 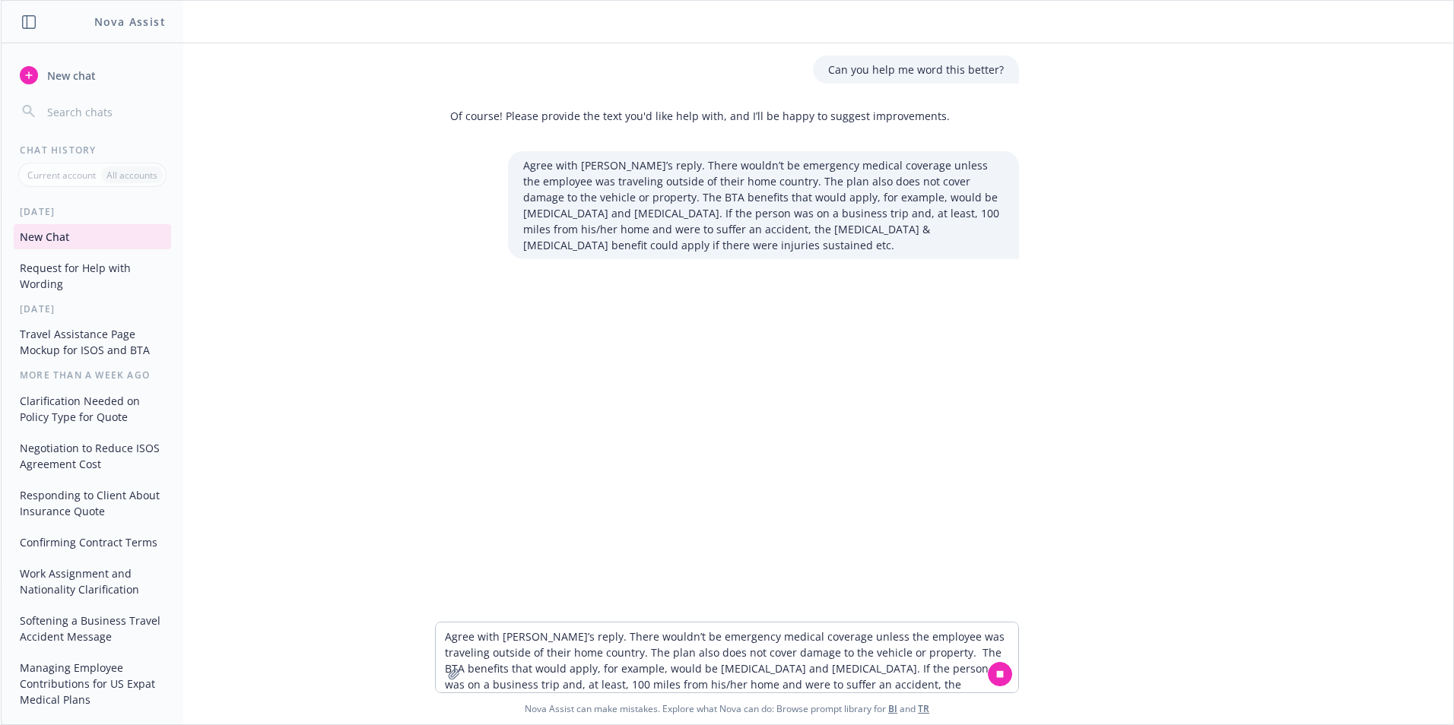 I want to click on input: Search chats, so click(x=104, y=112).